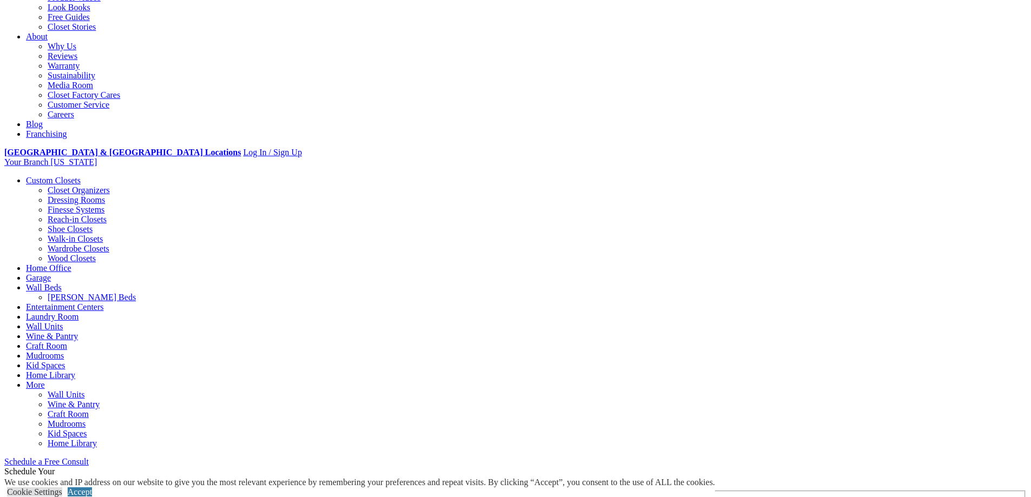 The image size is (1031, 497). Describe the element at coordinates (47, 134) in the screenshot. I see `a: Franchising` at that location.